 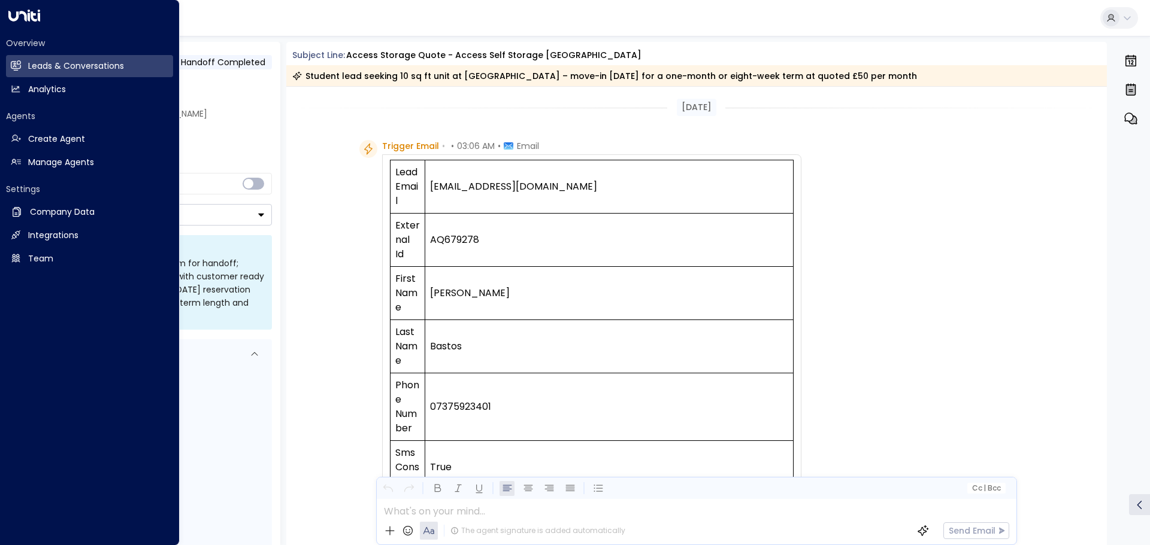 I want to click on h2: Create Agent, so click(x=56, y=139).